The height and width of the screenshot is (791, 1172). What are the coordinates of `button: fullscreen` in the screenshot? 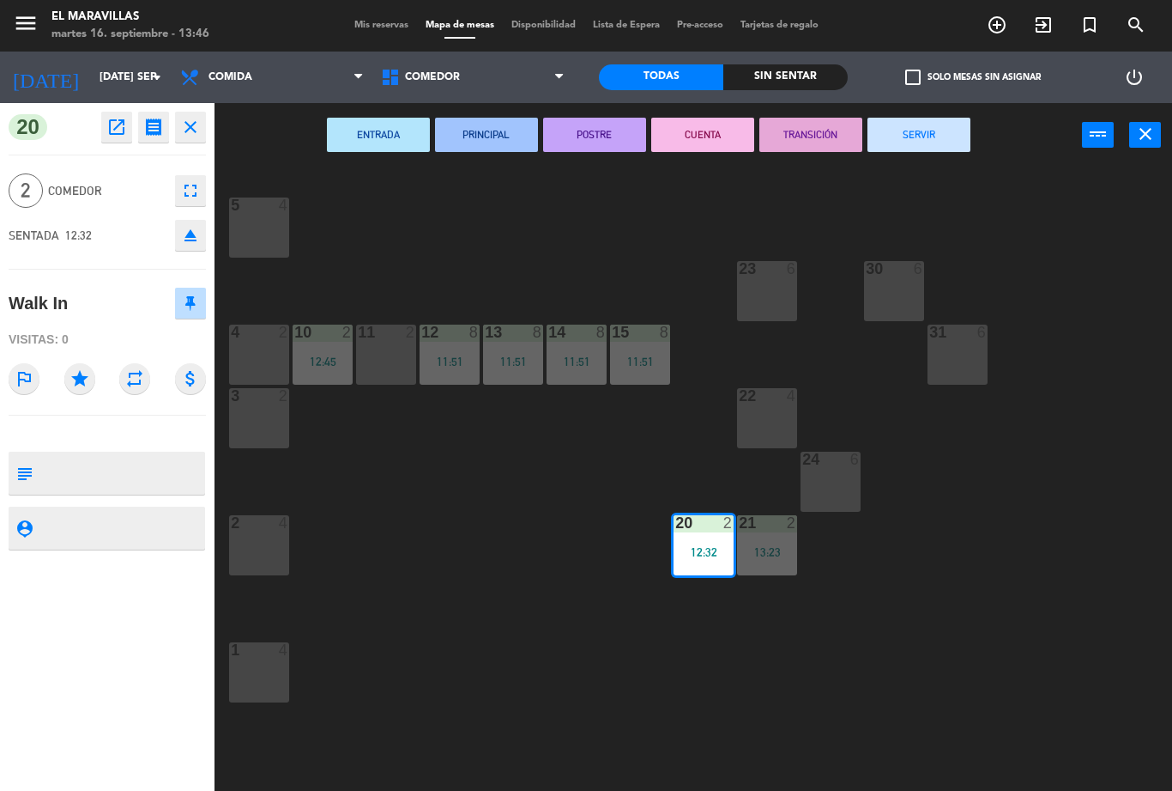 It's located at (191, 191).